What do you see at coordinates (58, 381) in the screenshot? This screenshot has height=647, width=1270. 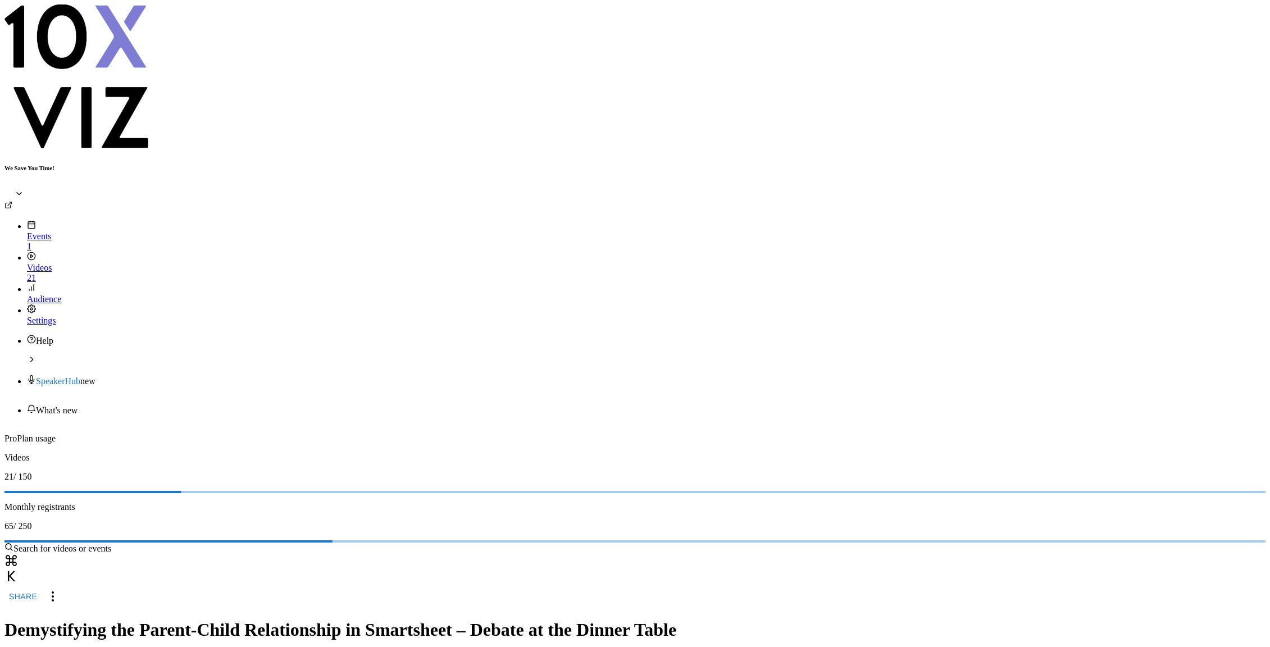 I see `a: SpeakerHub` at bounding box center [58, 381].